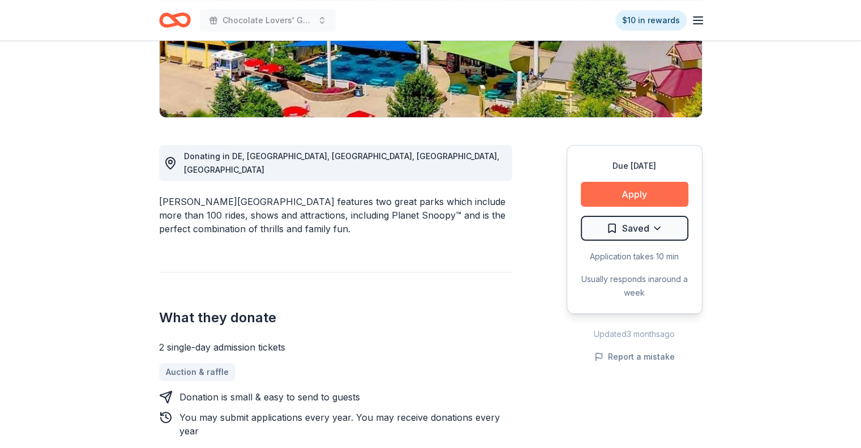 This screenshot has height=448, width=861. Describe the element at coordinates (197, 372) in the screenshot. I see `a: Auction & raffle` at that location.